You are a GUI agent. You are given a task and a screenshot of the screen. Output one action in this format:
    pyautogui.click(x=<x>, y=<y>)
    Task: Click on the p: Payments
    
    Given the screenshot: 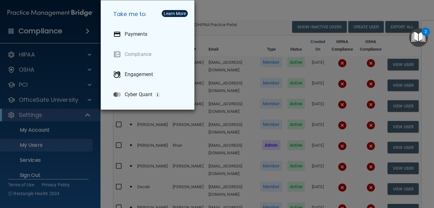 What is the action you would take?
    pyautogui.click(x=136, y=34)
    